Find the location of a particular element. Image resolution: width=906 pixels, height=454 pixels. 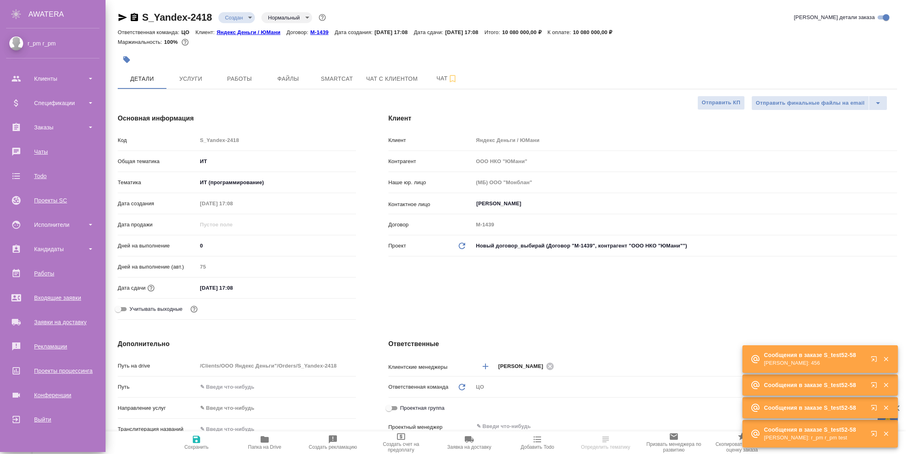

button: 57.06 RUB; is located at coordinates (185, 42).